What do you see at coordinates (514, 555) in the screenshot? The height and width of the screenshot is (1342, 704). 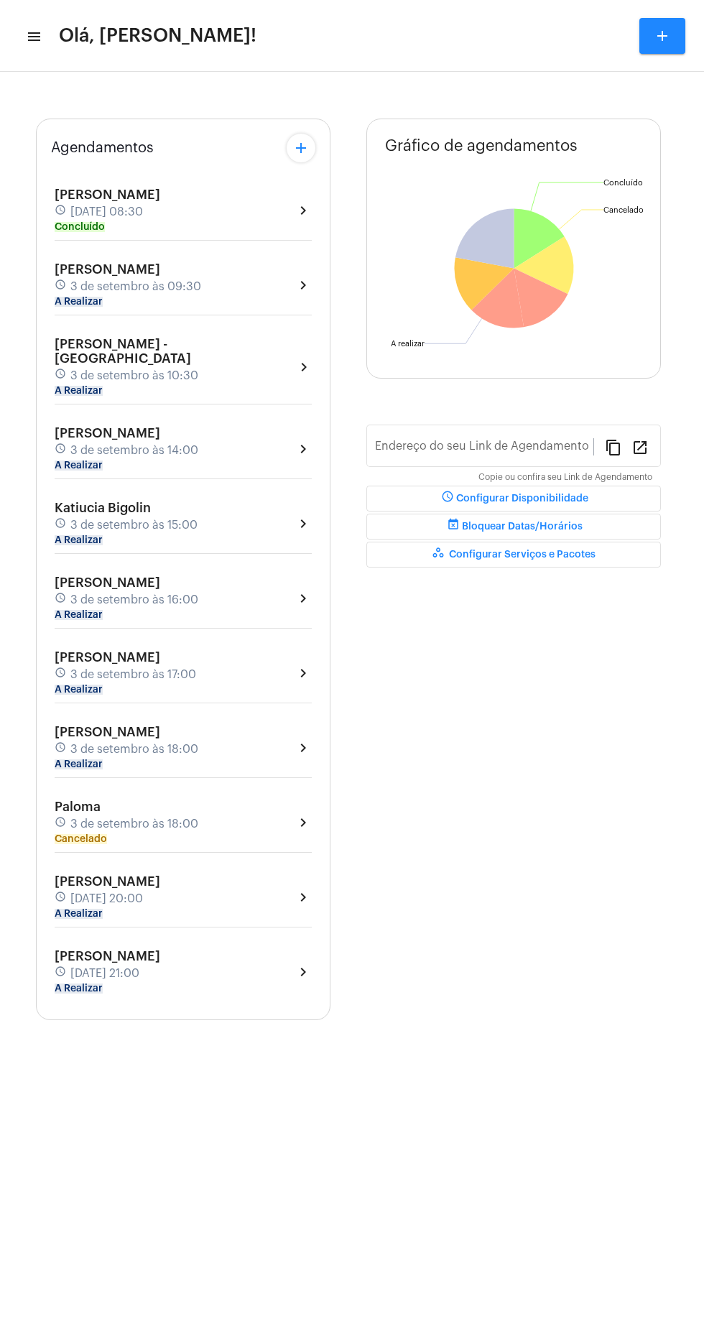 I see `button: Configurar Serviços e Pacotes` at bounding box center [514, 555].